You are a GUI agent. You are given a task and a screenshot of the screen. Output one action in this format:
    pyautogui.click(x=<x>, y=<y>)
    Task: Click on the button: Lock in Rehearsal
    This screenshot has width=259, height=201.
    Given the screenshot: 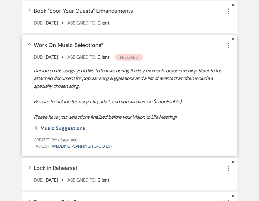 What is the action you would take?
    pyautogui.click(x=55, y=168)
    